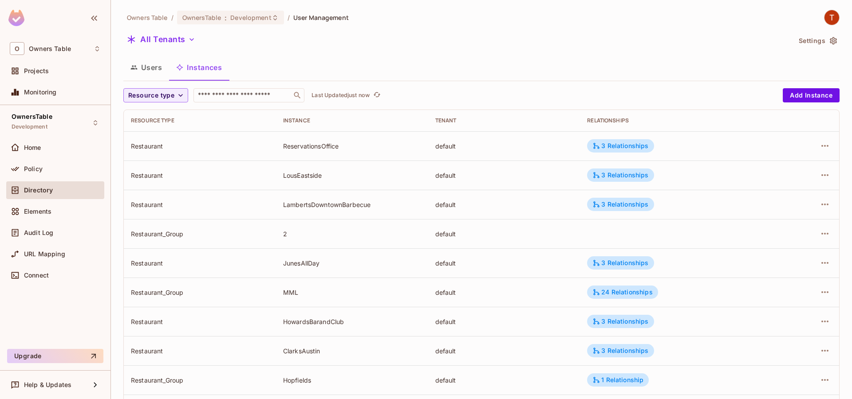 Image resolution: width=852 pixels, height=399 pixels. I want to click on button: Settings, so click(817, 41).